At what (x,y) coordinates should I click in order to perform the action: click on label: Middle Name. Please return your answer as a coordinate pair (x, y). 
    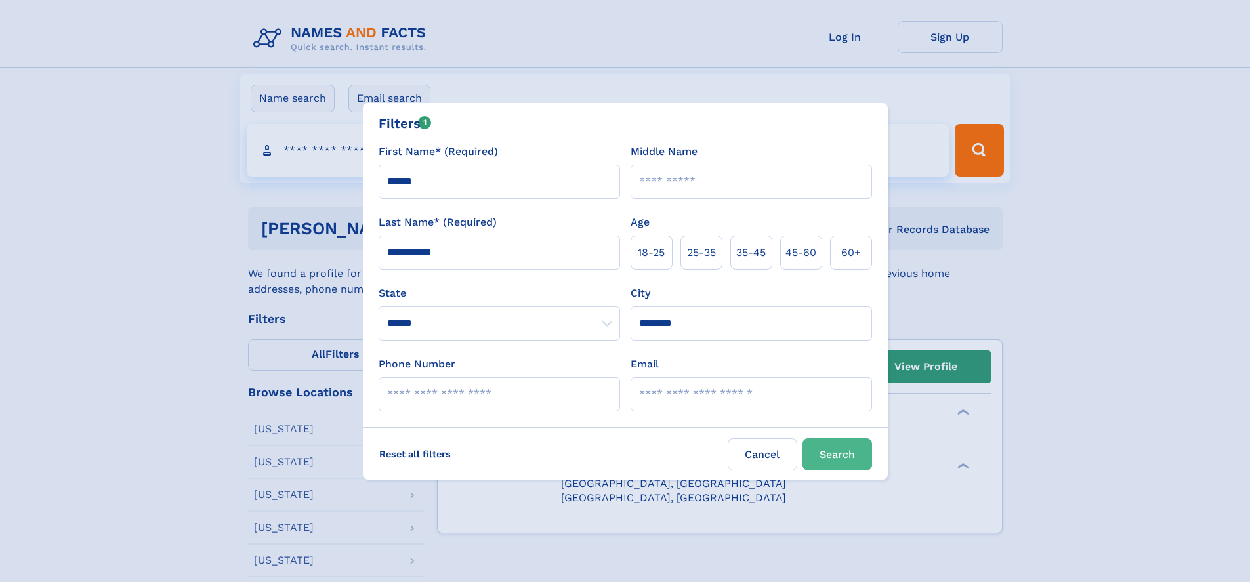
    Looking at the image, I should click on (664, 152).